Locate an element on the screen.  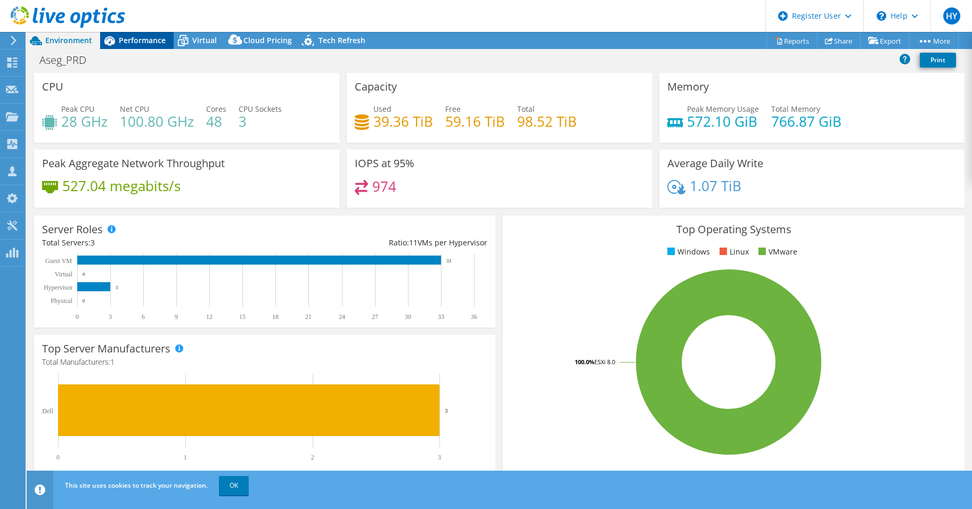
li: Windows is located at coordinates (687, 252).